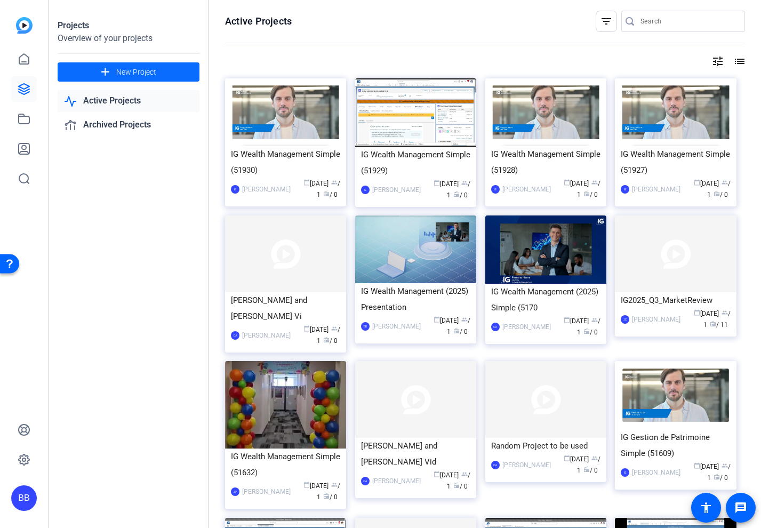 The image size is (761, 528). Describe the element at coordinates (365, 326) in the screenshot. I see `div: BB` at that location.